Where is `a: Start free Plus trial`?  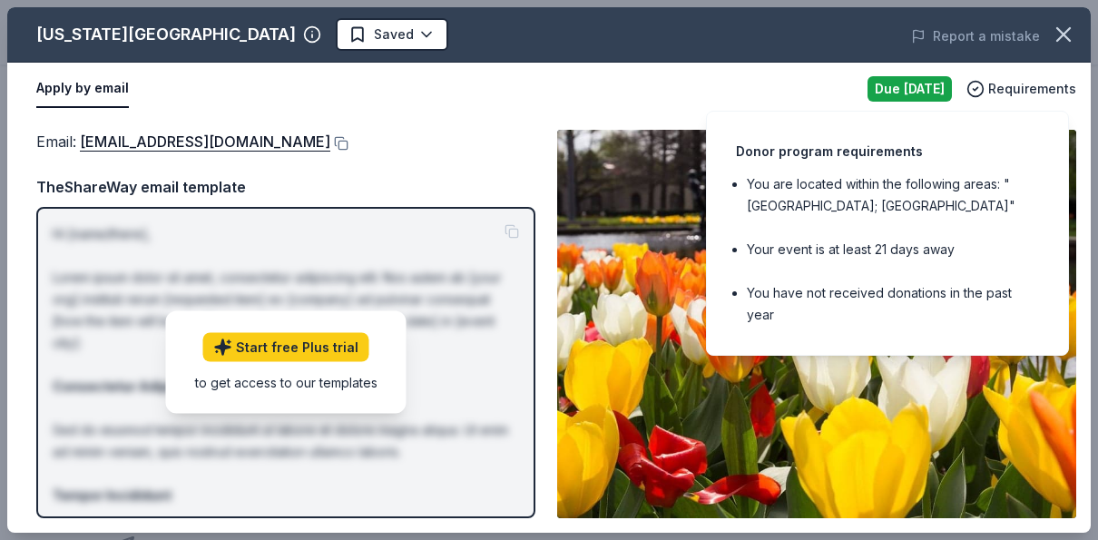 a: Start free Plus trial is located at coordinates (286, 348).